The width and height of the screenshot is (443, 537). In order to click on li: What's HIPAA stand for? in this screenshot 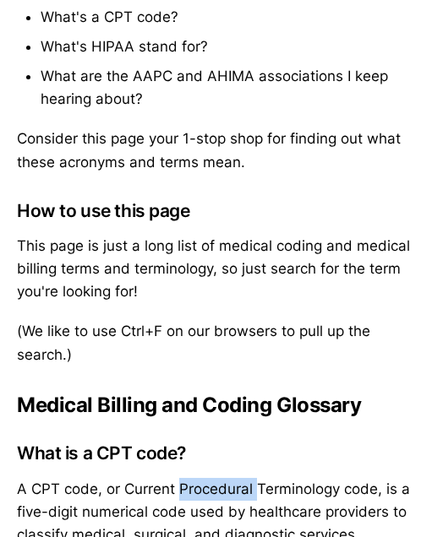, I will do `click(233, 46)`.